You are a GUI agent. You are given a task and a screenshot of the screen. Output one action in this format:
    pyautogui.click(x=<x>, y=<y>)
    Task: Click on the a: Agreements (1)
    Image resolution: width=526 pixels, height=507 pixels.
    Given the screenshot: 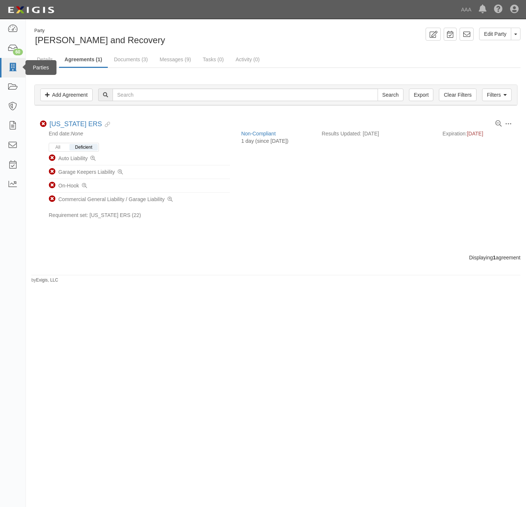 What is the action you would take?
    pyautogui.click(x=83, y=60)
    